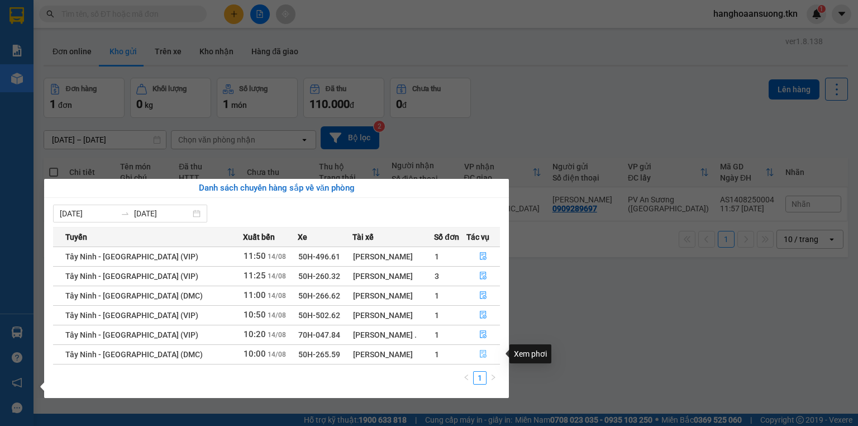 The image size is (858, 426). What do you see at coordinates (363, 237) in the screenshot?
I see `span: Tài xế` at bounding box center [363, 237].